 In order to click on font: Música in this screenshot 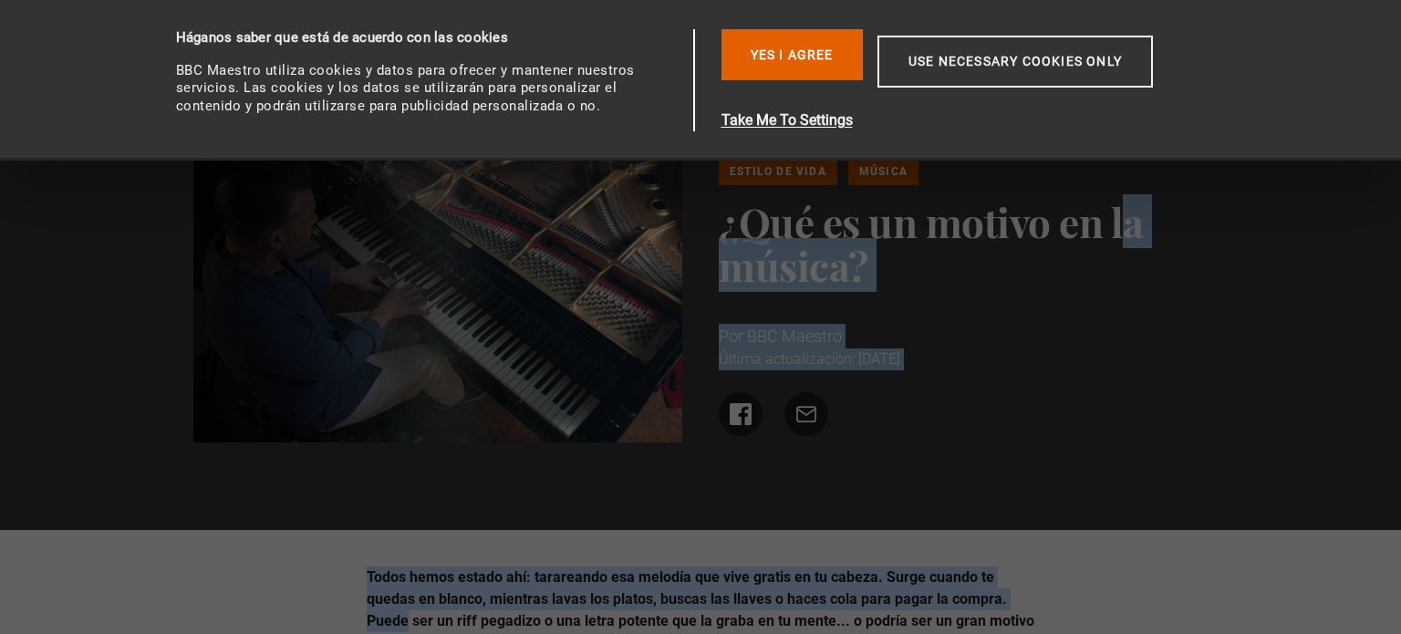, I will do `click(883, 171)`.